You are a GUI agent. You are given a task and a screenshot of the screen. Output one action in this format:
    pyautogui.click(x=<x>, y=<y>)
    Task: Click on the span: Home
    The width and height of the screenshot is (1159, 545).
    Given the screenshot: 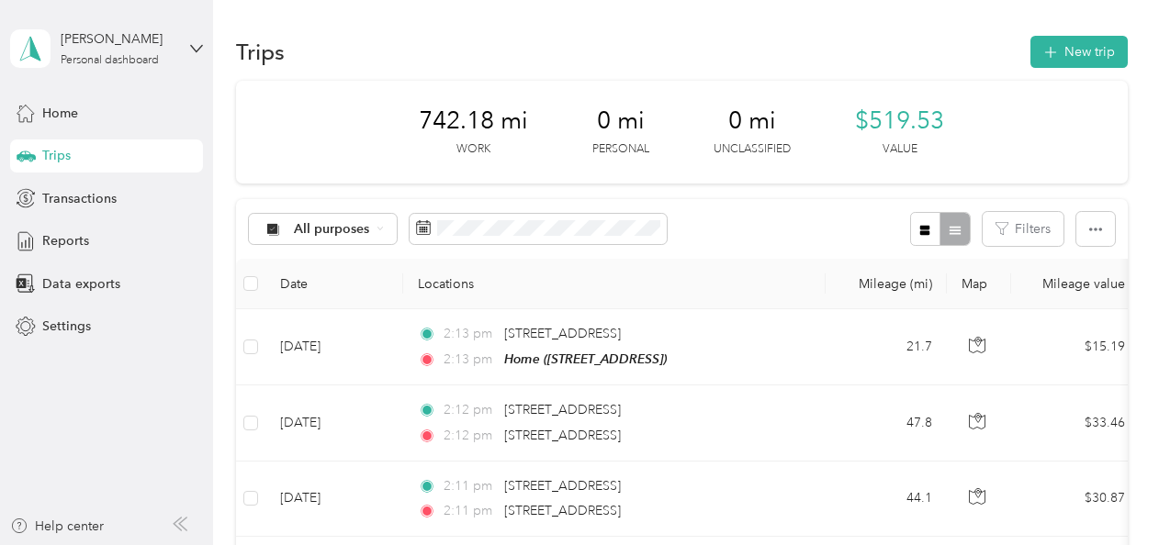 What is the action you would take?
    pyautogui.click(x=60, y=113)
    